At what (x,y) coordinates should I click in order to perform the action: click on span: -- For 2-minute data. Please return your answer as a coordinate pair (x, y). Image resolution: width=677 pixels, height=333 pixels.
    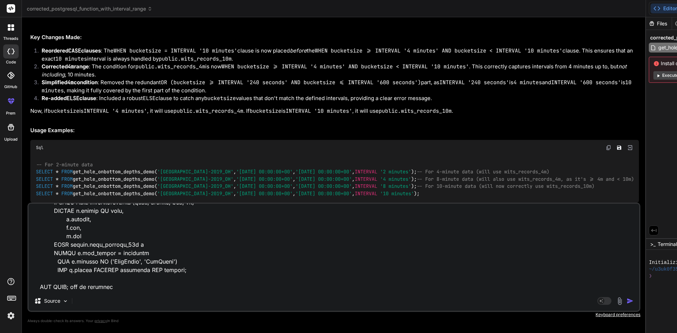
    Looking at the image, I should click on (65, 165).